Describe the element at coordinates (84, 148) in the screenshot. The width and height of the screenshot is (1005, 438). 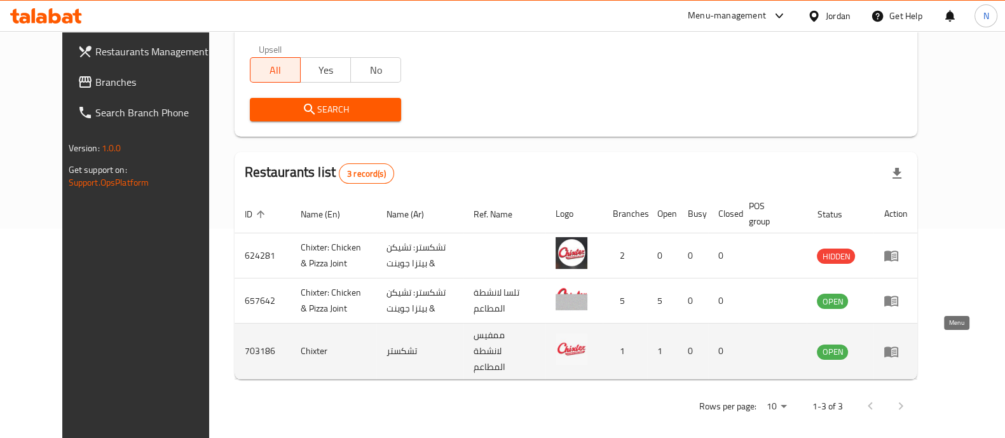
I see `span: Version:` at that location.